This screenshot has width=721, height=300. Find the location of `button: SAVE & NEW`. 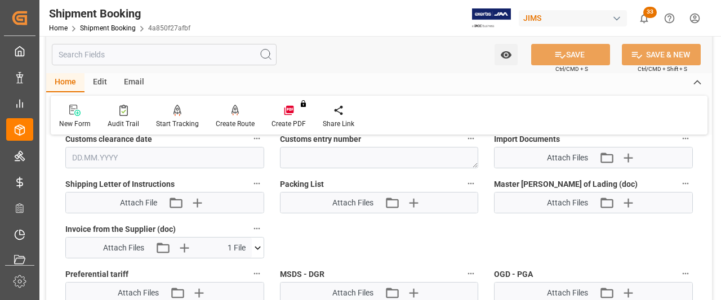

button: SAVE & NEW is located at coordinates (662, 55).